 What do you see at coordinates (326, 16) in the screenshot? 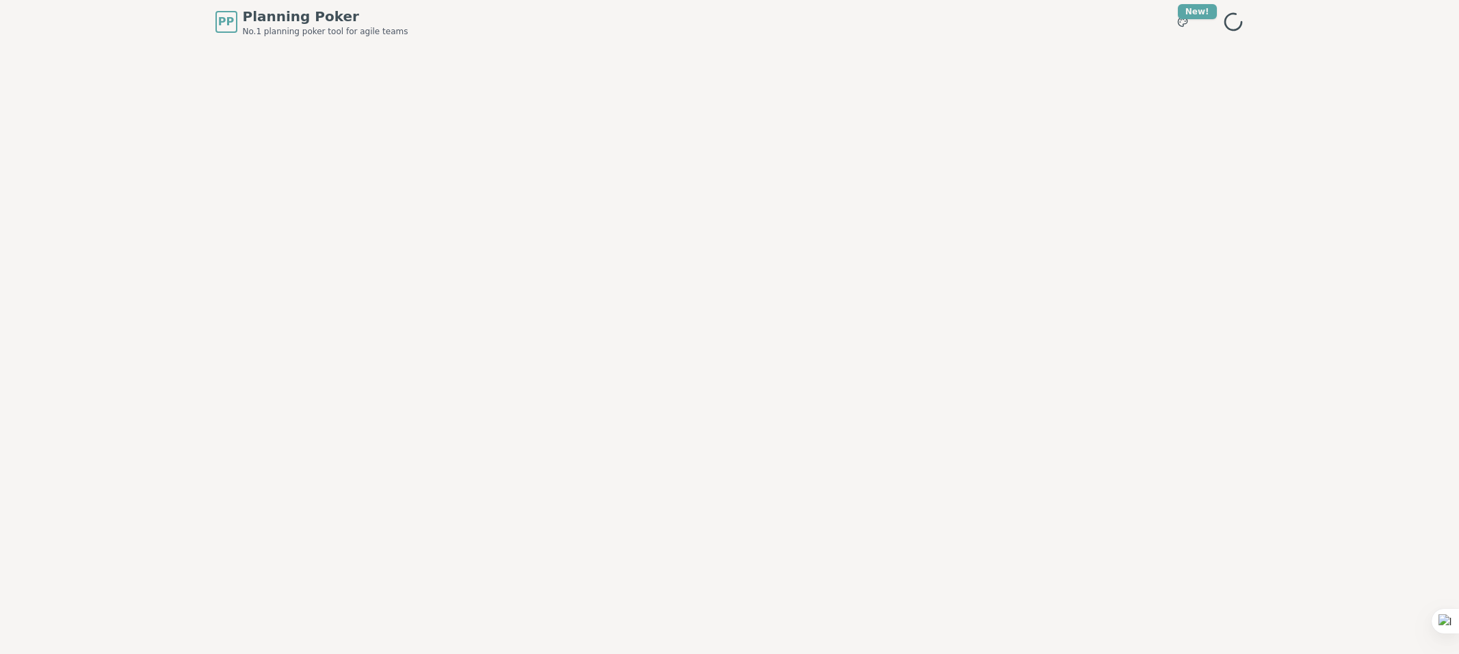
I see `span: Planning Poker` at bounding box center [326, 16].